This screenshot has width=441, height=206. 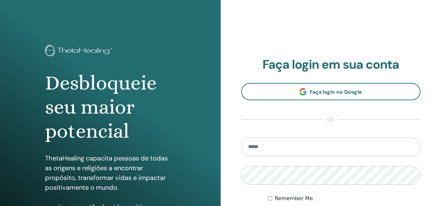 I want to click on span: ou, so click(x=330, y=120).